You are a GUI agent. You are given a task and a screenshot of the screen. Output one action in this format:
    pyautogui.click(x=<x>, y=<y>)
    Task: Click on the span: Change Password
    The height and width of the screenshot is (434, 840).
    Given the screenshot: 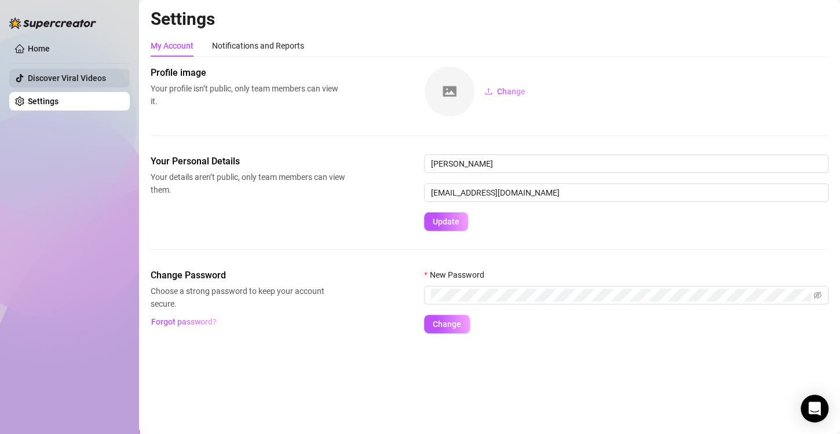 What is the action you would take?
    pyautogui.click(x=248, y=276)
    